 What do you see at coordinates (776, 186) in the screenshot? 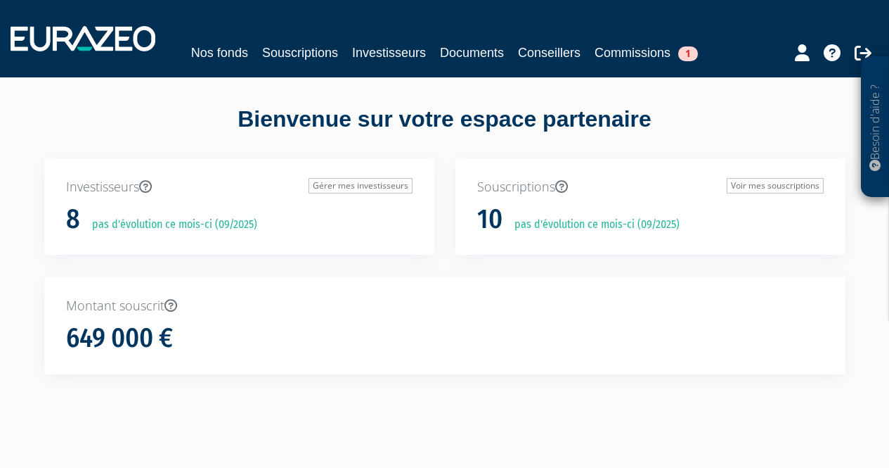
I see `a: Voir mes souscriptions` at bounding box center [776, 186].